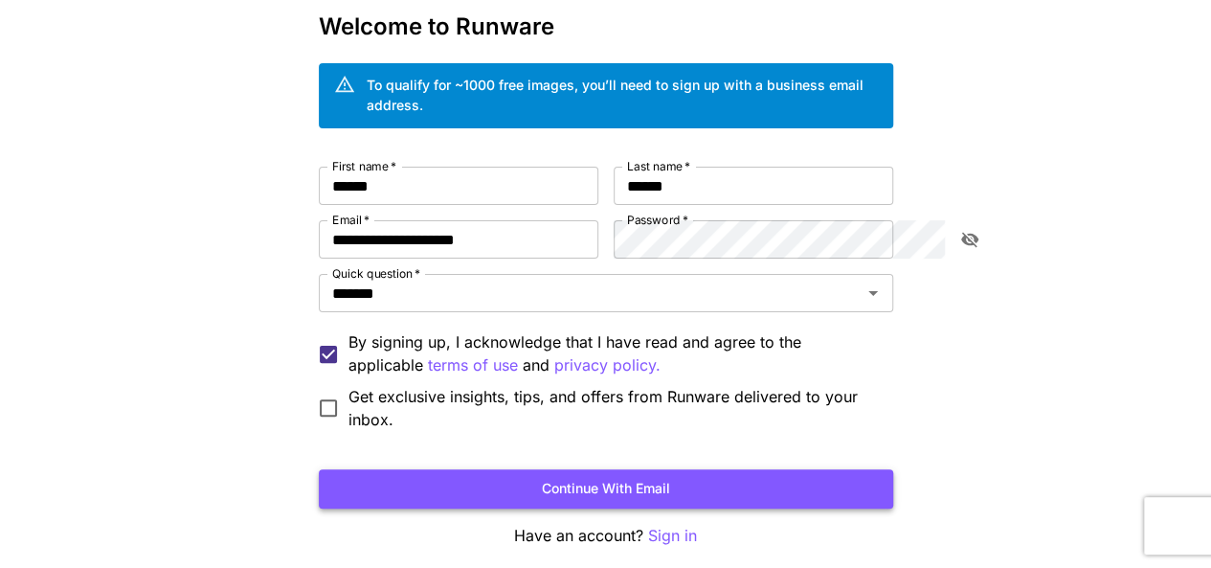  I want to click on div: To qualify for ~1000 free images, you’ll need to sign up with a business email address., so click(622, 95).